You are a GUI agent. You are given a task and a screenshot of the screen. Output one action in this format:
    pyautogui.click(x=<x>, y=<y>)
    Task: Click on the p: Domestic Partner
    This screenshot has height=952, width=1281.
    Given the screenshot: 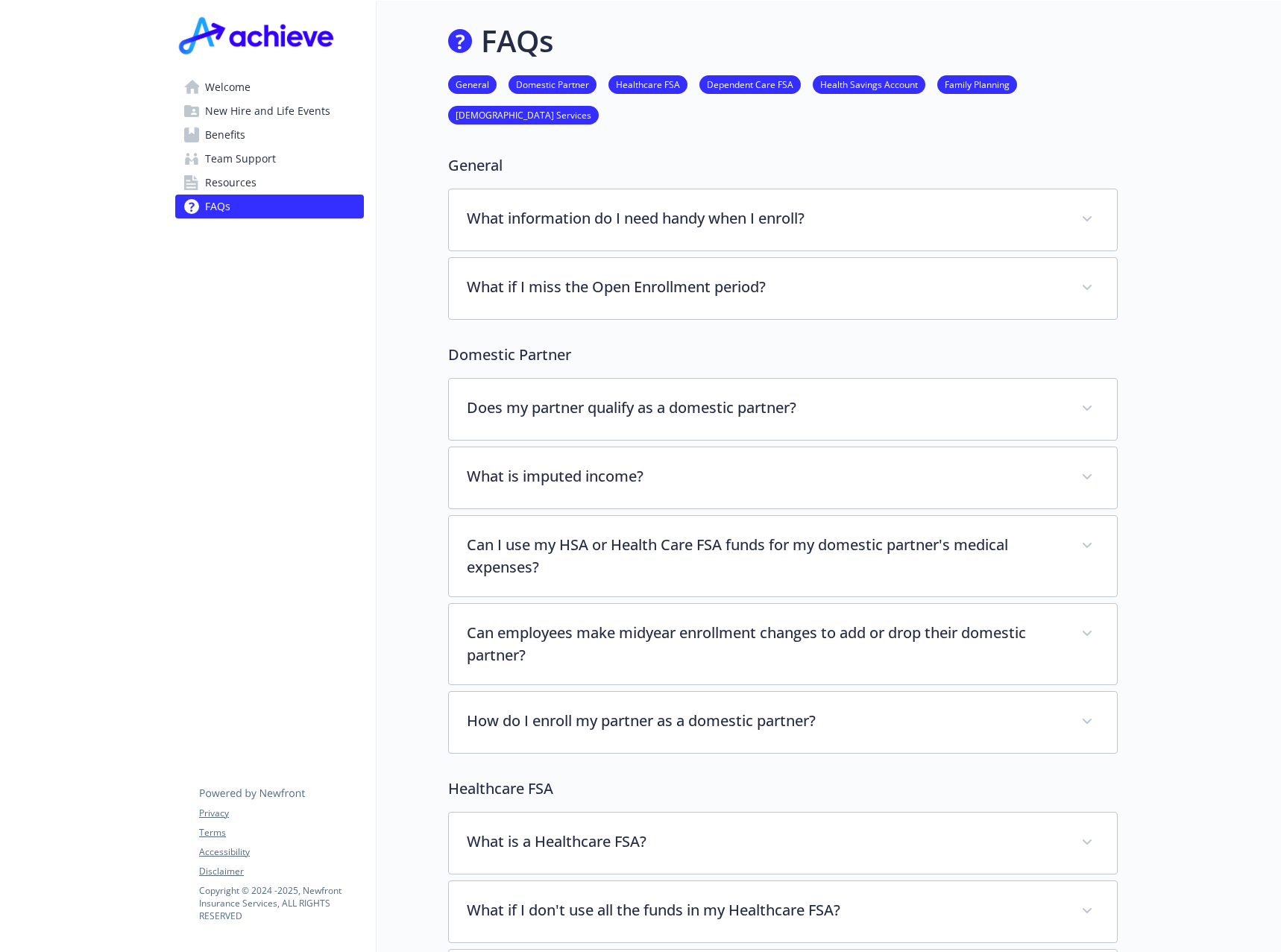 What is the action you would take?
    pyautogui.click(x=783, y=355)
    